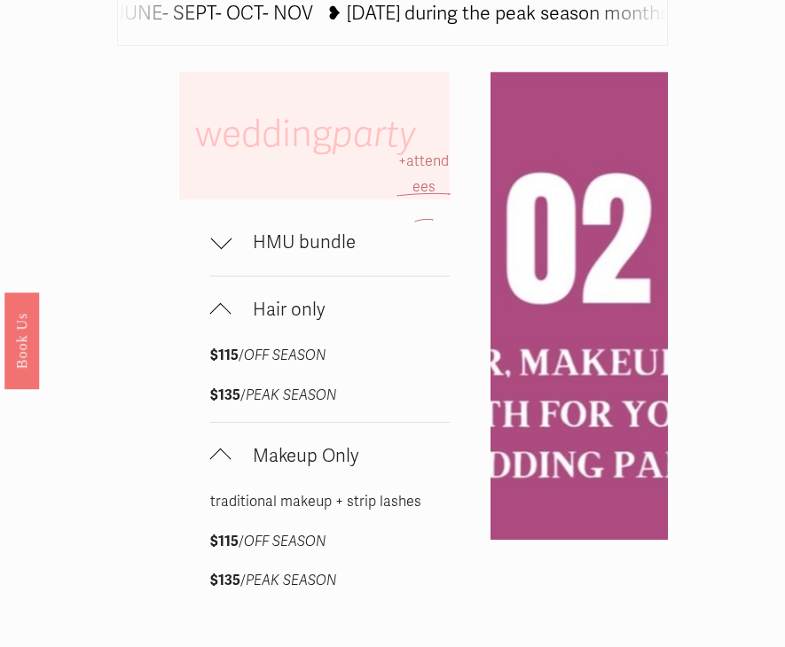  What do you see at coordinates (330, 382) in the screenshot?
I see `div: Hair only` at bounding box center [330, 382].